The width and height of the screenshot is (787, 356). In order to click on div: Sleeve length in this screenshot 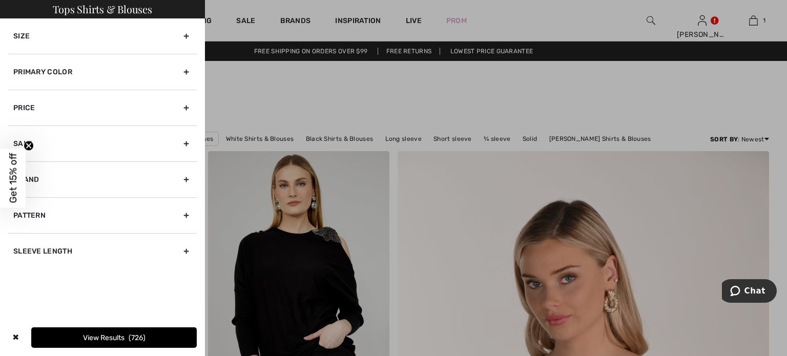, I will do `click(103, 251)`.